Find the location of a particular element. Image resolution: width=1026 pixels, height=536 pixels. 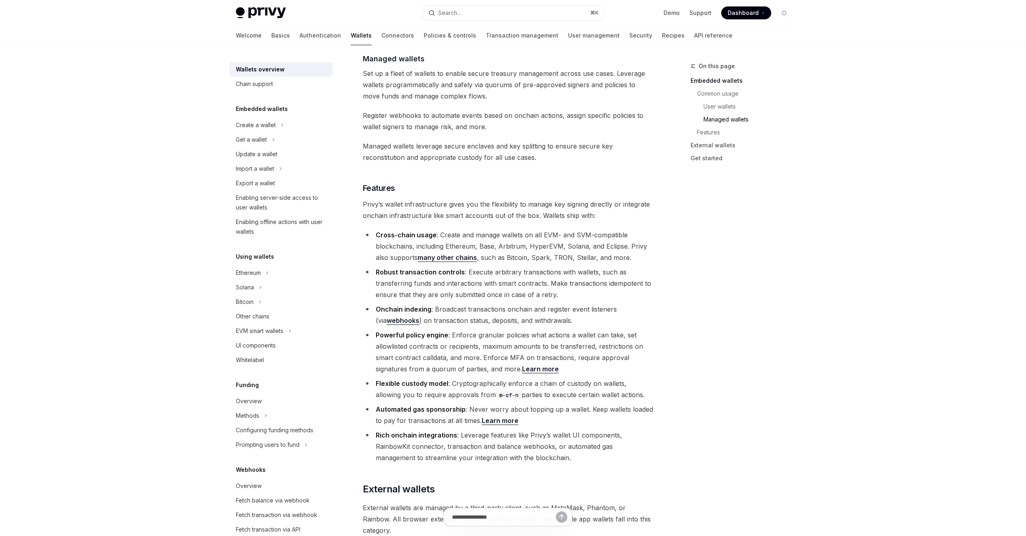

h5: Embedded wallets is located at coordinates (262, 109).